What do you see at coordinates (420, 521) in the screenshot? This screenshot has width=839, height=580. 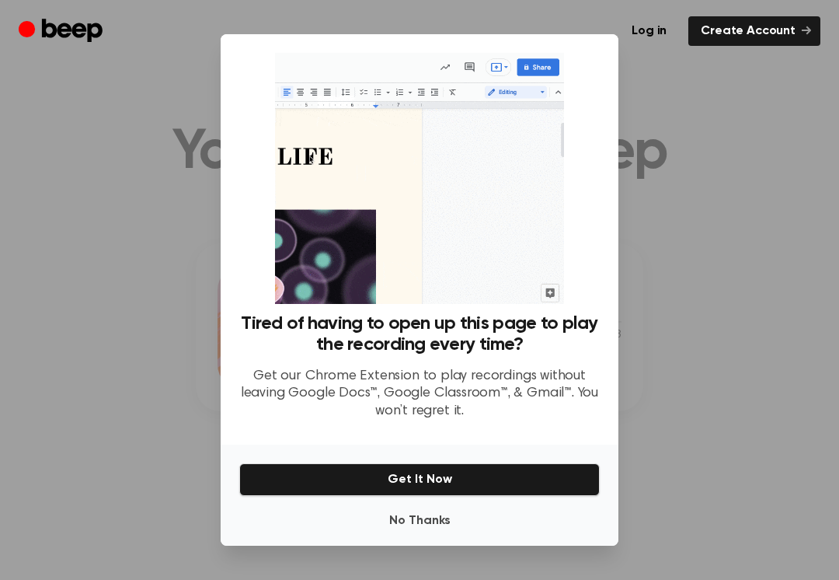 I see `button: No Thanks` at bounding box center [420, 521].